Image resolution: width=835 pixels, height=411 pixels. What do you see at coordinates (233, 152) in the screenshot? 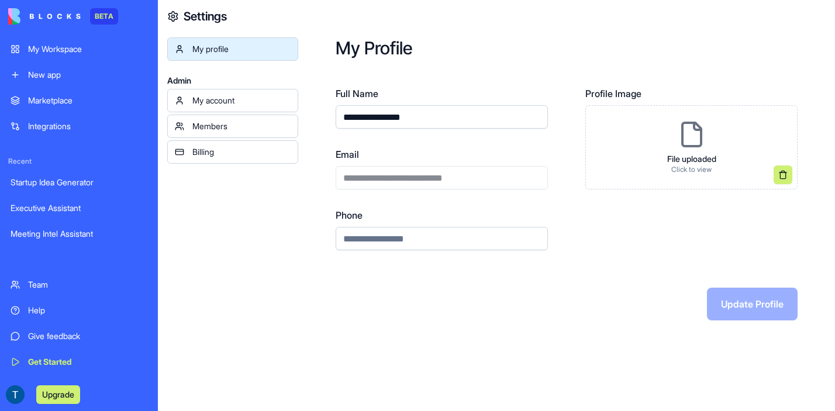
I see `a: Billing` at bounding box center [233, 152].